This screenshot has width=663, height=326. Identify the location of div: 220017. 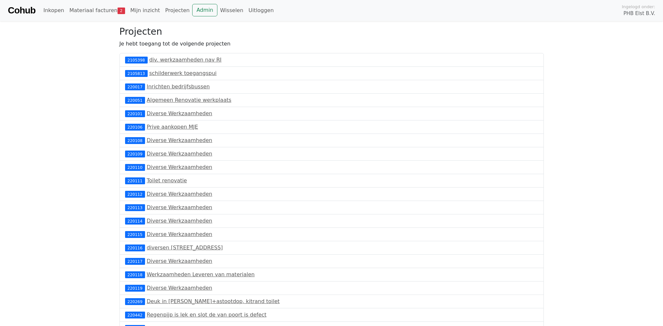
(135, 87).